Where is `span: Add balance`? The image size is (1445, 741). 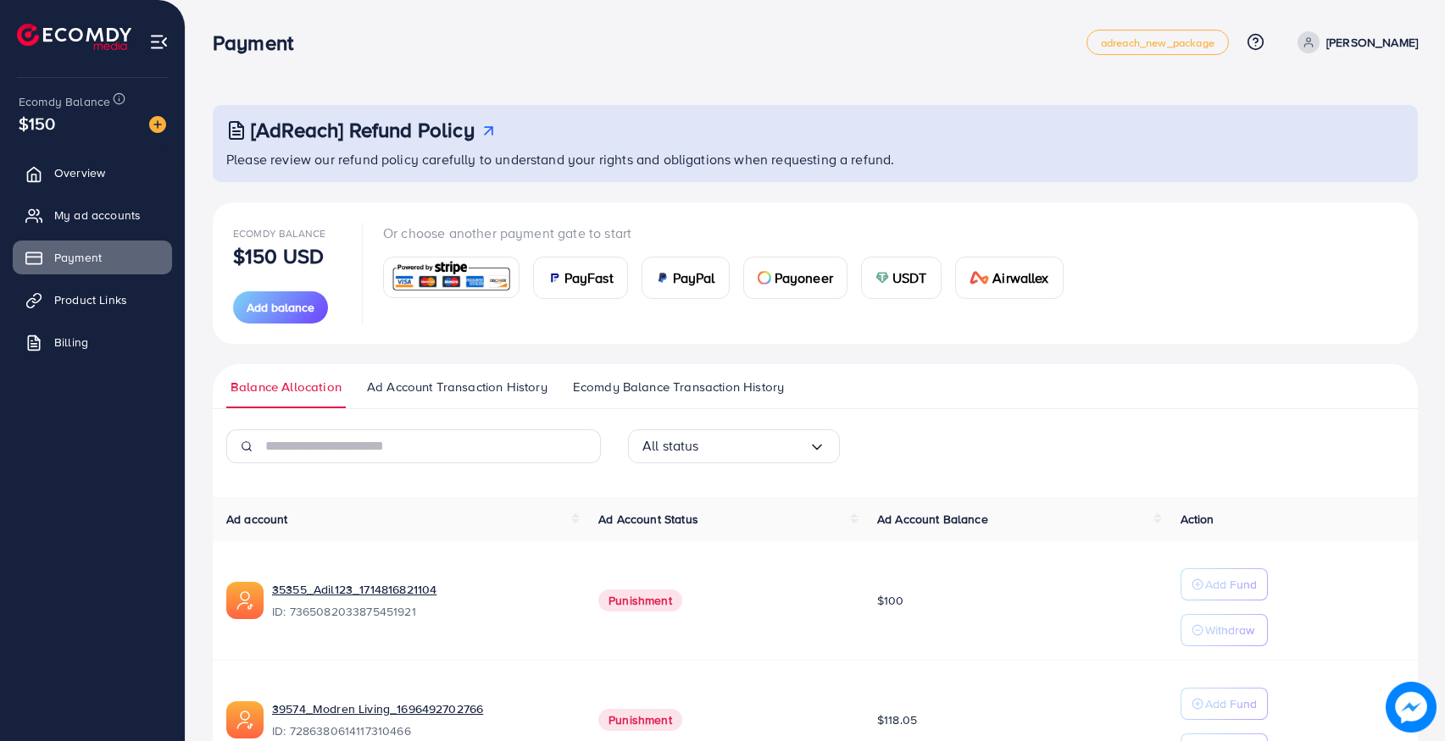 span: Add balance is located at coordinates (280, 308).